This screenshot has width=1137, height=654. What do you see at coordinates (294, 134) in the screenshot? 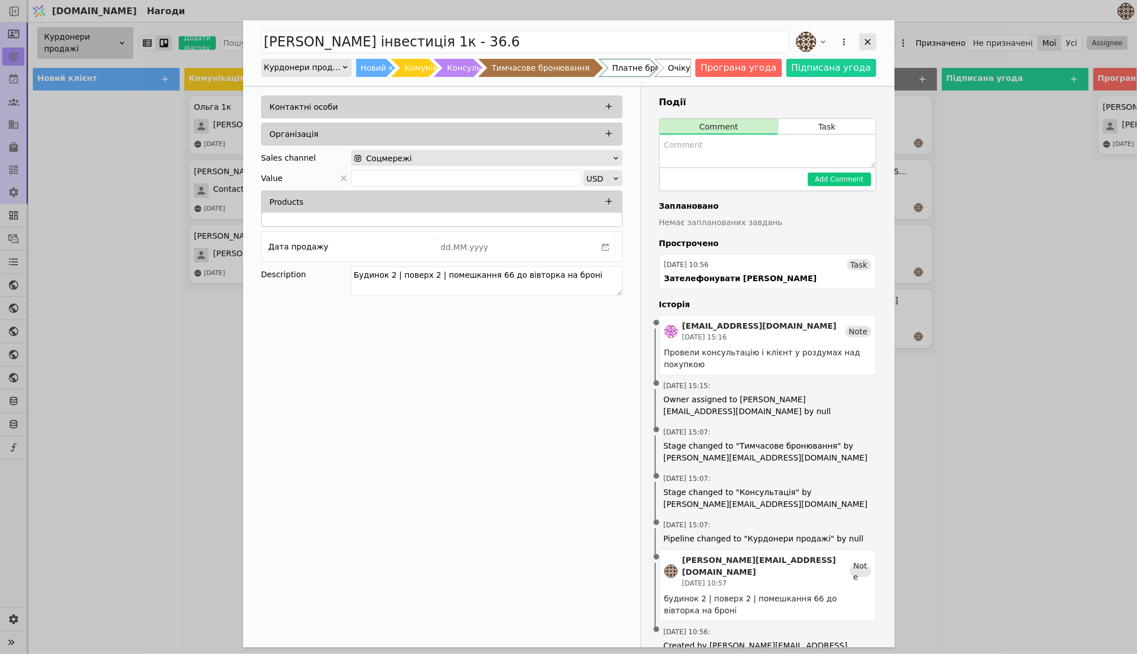
I see `p: Організація` at bounding box center [294, 134].